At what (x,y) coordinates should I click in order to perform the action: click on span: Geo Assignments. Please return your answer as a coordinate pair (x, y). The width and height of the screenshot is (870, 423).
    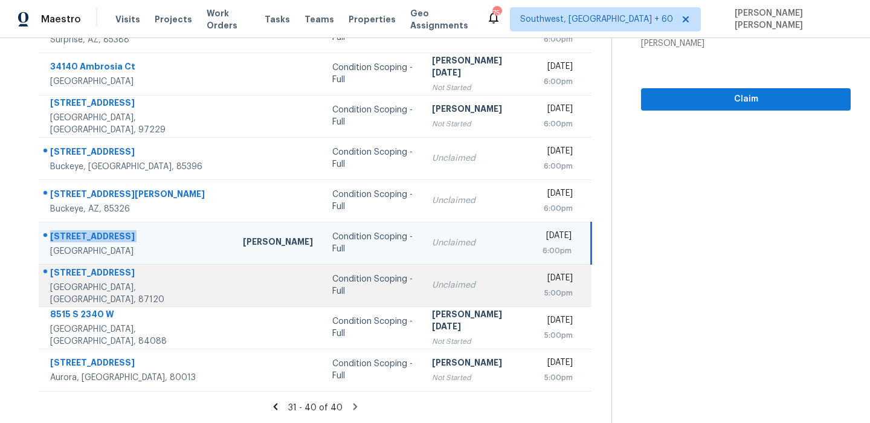
    Looking at the image, I should click on (441, 19).